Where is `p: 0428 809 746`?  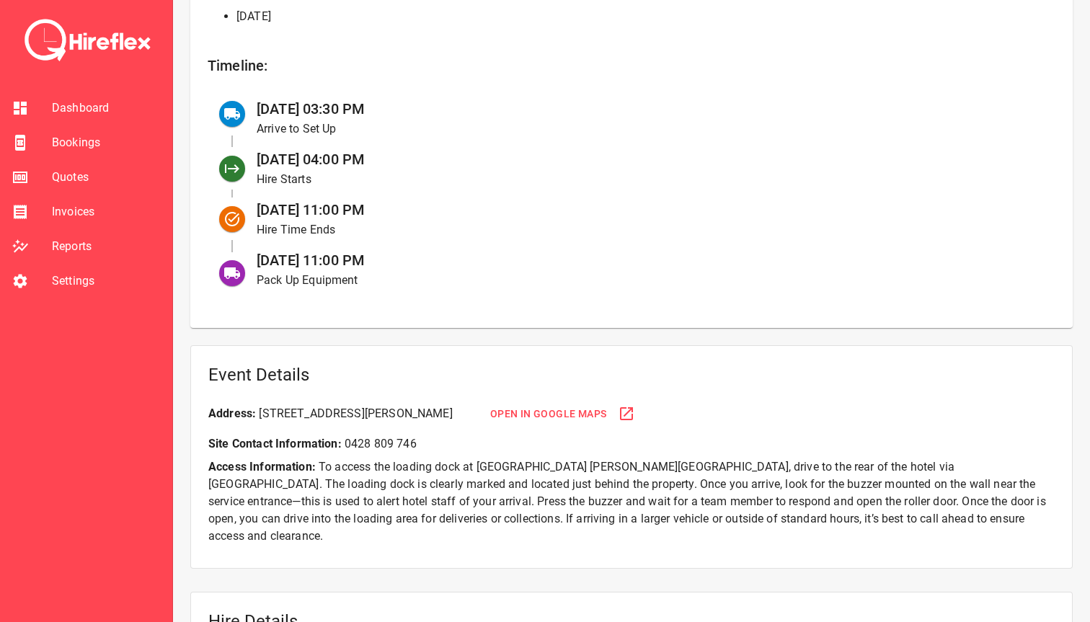
p: 0428 809 746 is located at coordinates (631, 444).